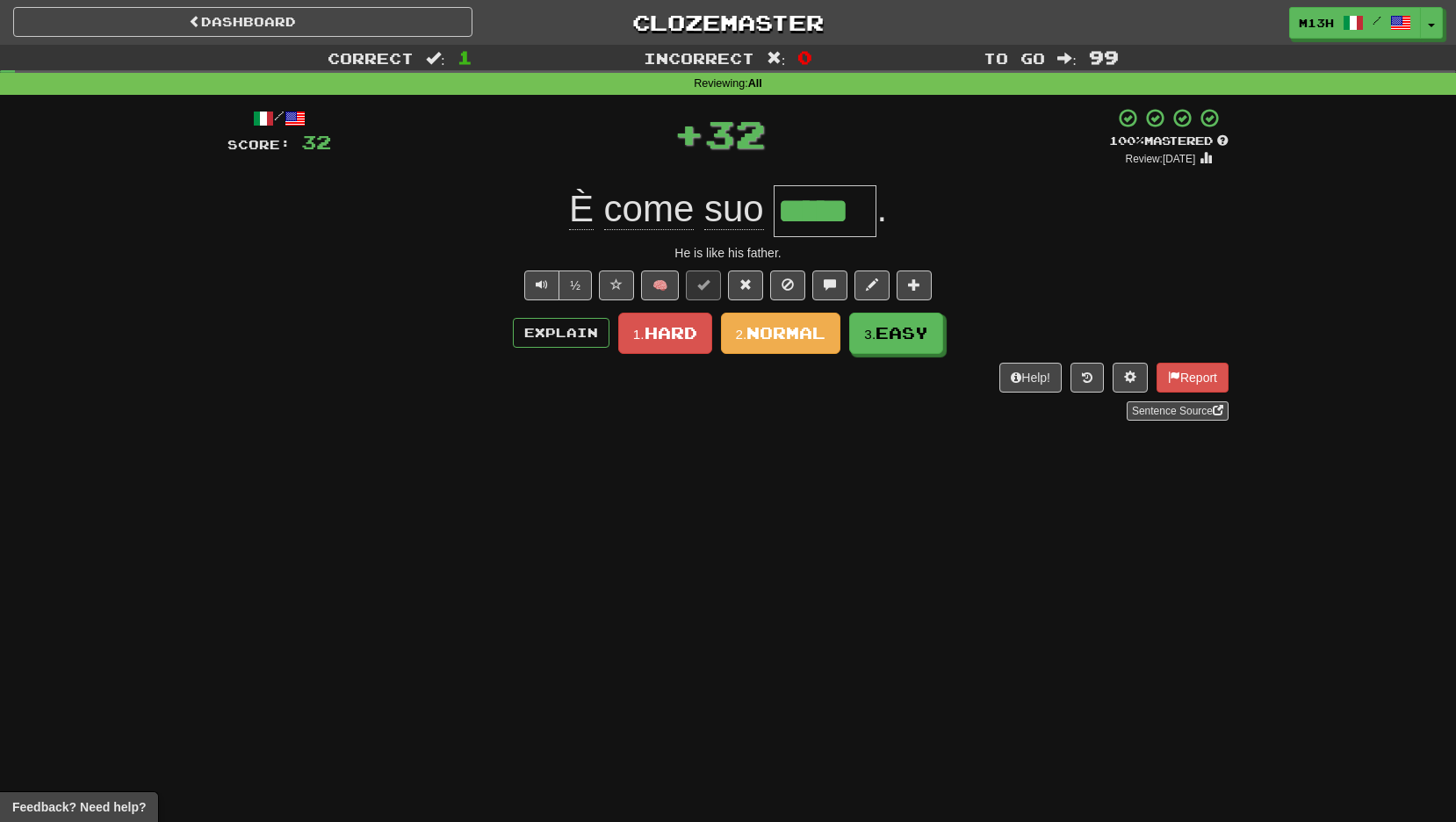 The width and height of the screenshot is (1456, 822). I want to click on button: Favorite sentence (alt+f), so click(616, 285).